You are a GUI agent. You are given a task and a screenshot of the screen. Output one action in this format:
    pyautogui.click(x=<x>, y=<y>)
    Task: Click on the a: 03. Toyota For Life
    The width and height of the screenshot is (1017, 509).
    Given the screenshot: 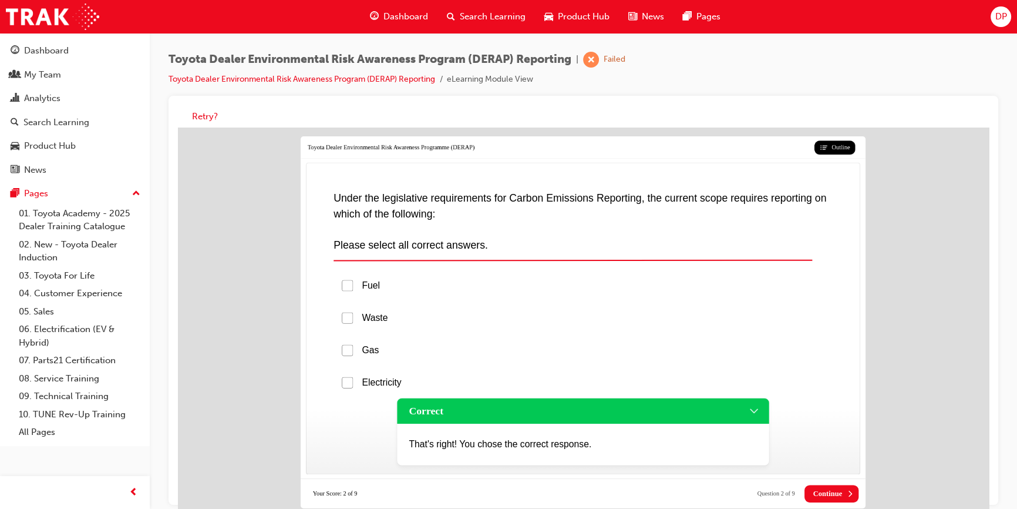 What is the action you would take?
    pyautogui.click(x=79, y=275)
    